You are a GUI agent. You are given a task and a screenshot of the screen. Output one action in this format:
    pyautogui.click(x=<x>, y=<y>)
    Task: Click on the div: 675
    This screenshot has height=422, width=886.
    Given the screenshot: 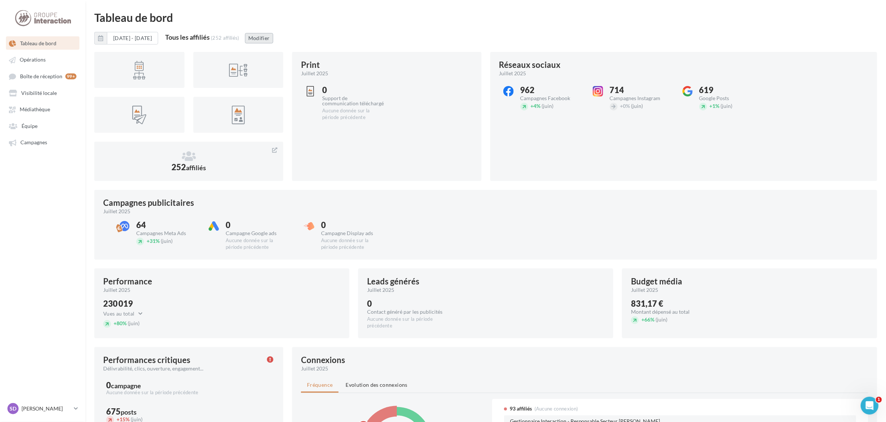 What is the action you would take?
    pyautogui.click(x=189, y=412)
    